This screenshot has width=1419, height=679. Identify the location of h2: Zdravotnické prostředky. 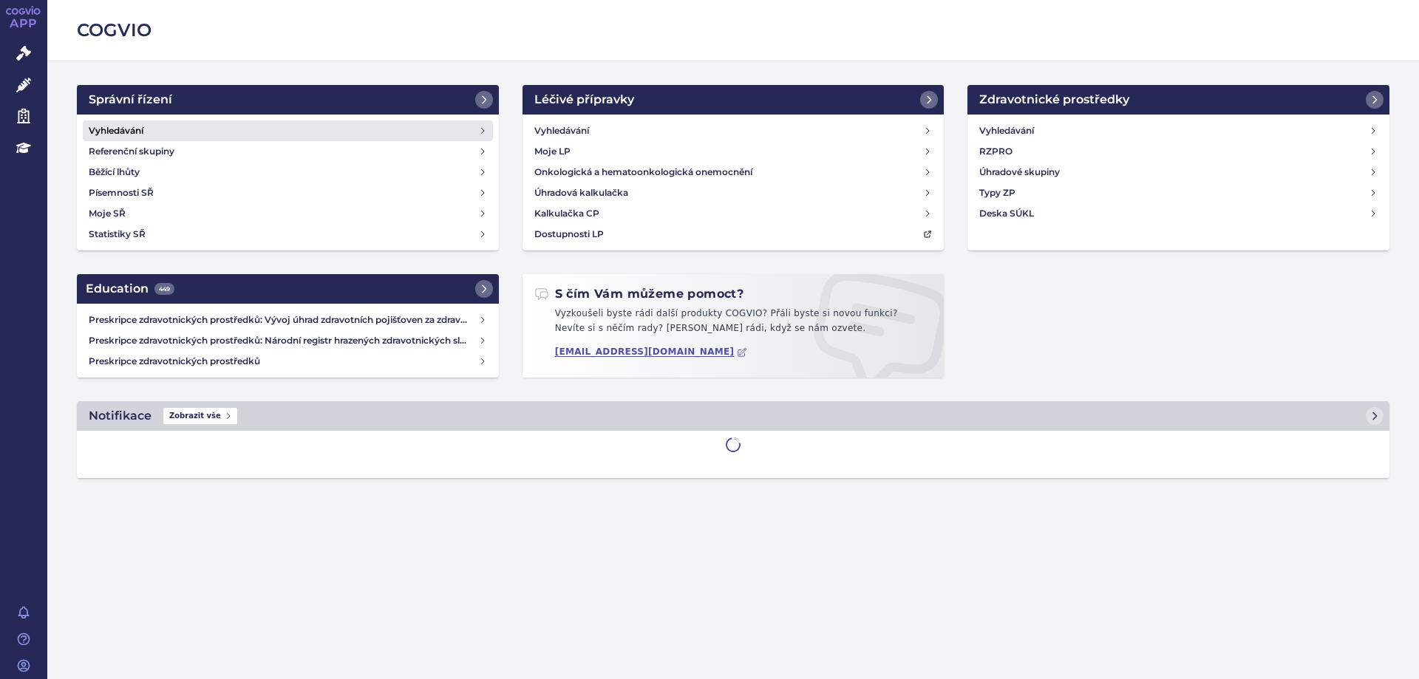
(1054, 100).